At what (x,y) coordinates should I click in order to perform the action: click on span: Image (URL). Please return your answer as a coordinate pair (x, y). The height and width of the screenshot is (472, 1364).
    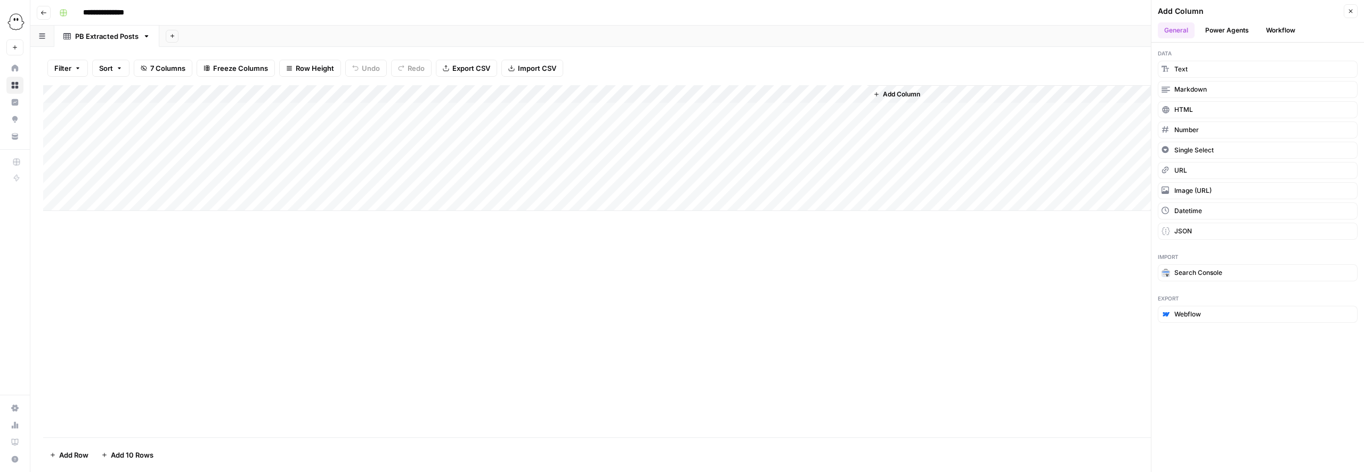
    Looking at the image, I should click on (1193, 191).